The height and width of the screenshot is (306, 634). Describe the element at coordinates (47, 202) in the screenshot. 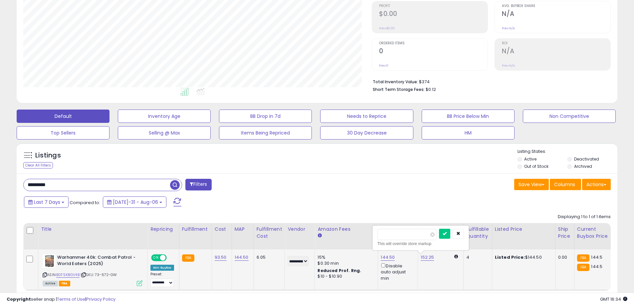

I see `span: Last 7 Days` at that location.